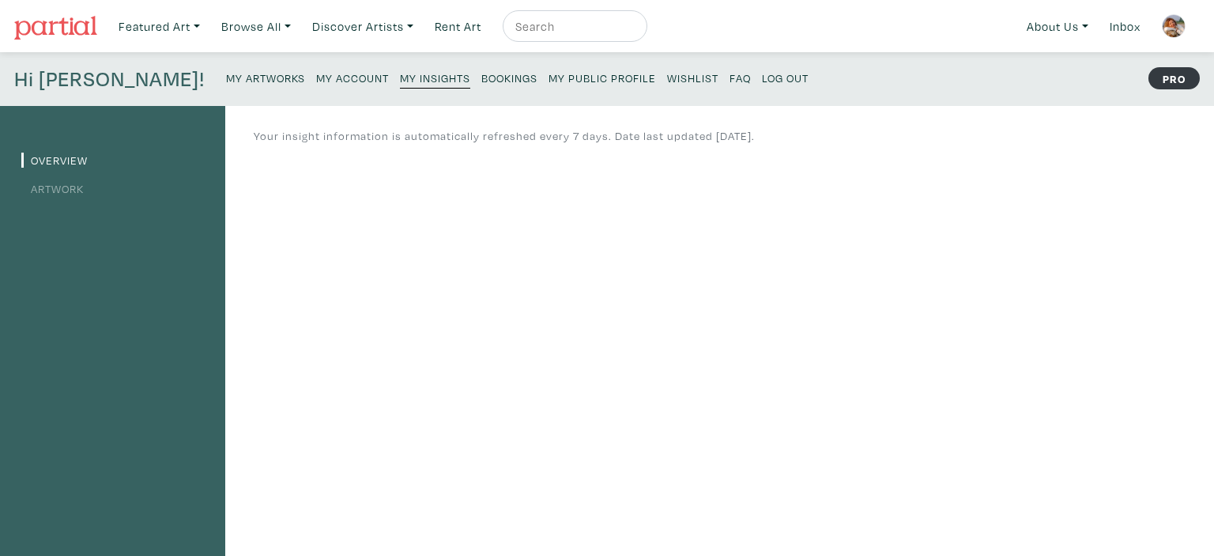 The image size is (1214, 556). Describe the element at coordinates (159, 26) in the screenshot. I see `a: Featured Art` at that location.